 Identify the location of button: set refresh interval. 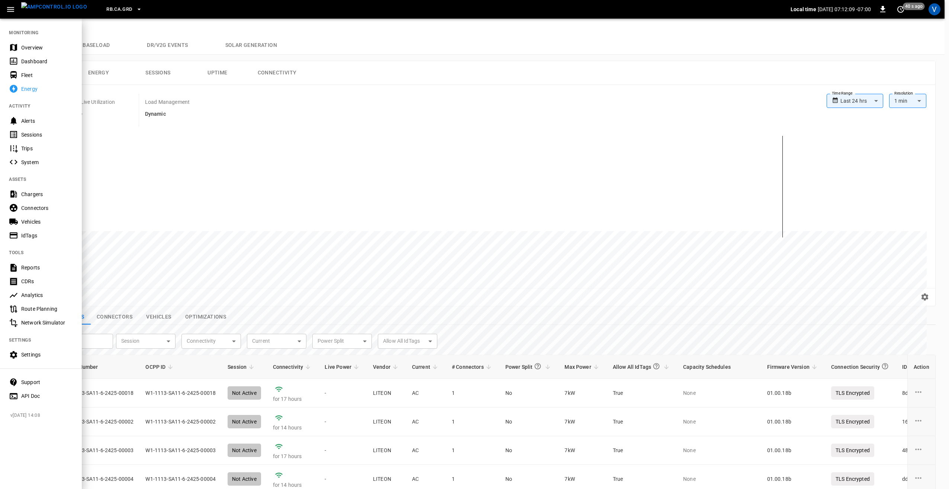
(901, 9).